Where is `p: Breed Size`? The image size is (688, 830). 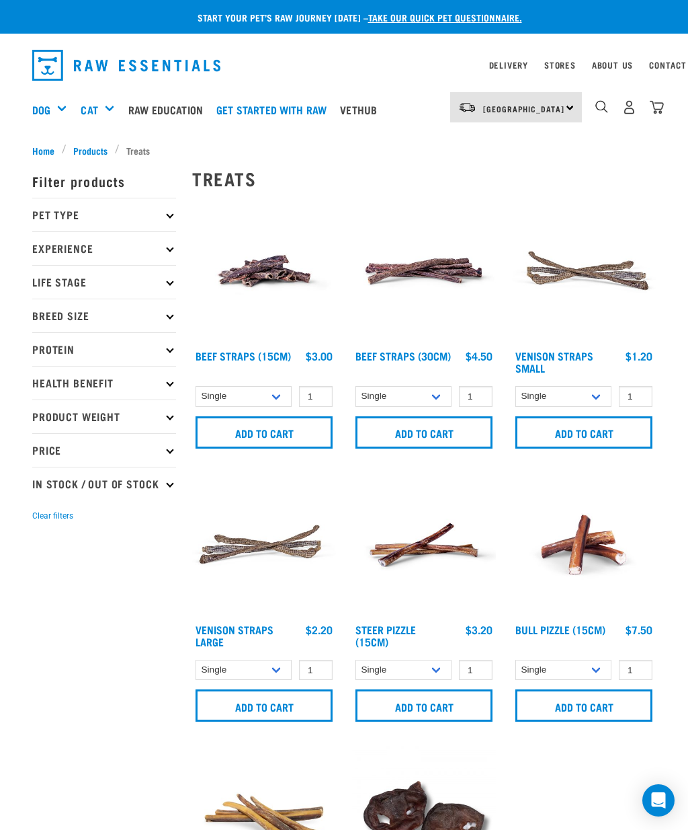
p: Breed Size is located at coordinates (104, 315).